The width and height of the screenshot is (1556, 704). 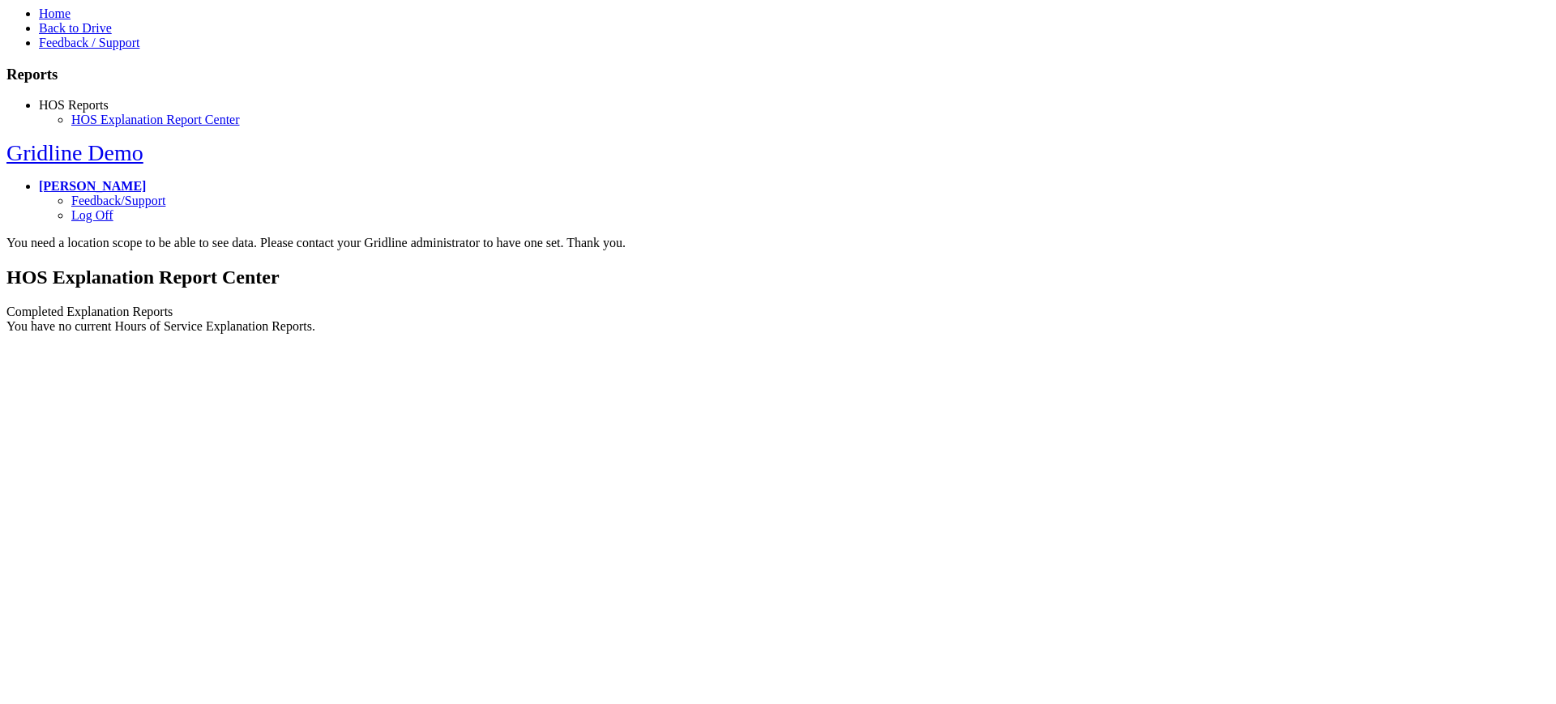 What do you see at coordinates (778, 312) in the screenshot?
I see `div: Completed Explanation Reports` at bounding box center [778, 312].